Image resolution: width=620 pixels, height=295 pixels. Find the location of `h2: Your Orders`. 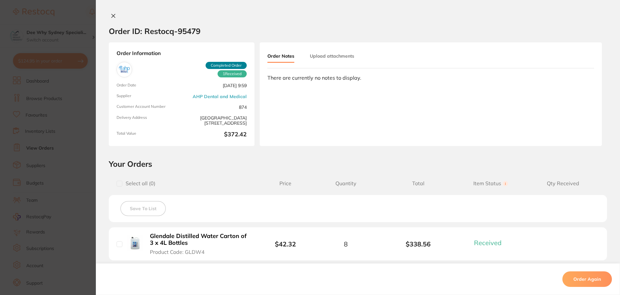

h2: Your Orders is located at coordinates (358, 164).